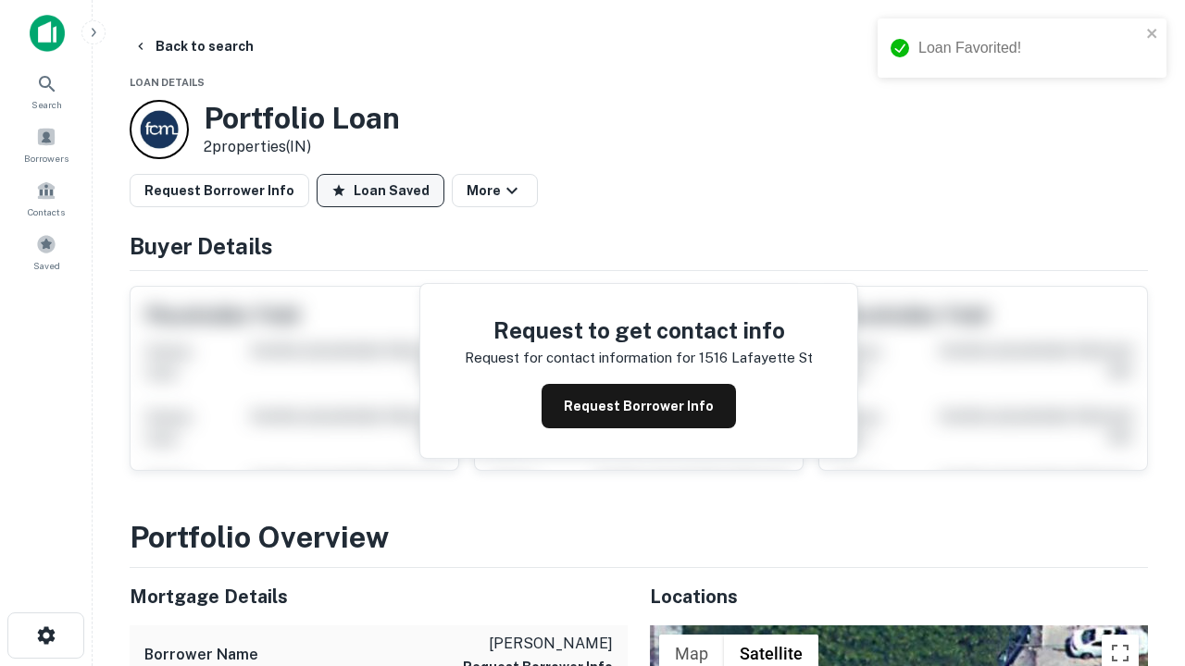 This screenshot has height=666, width=1185. I want to click on button: Back to search, so click(193, 46).